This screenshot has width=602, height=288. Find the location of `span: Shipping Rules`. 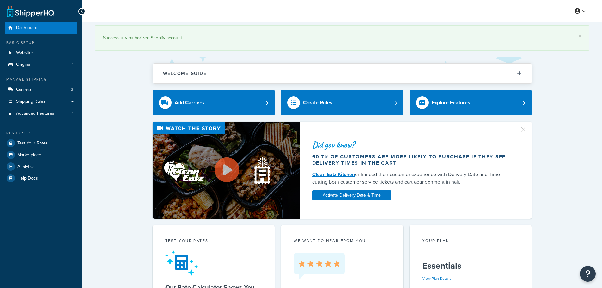

span: Shipping Rules is located at coordinates (31, 101).